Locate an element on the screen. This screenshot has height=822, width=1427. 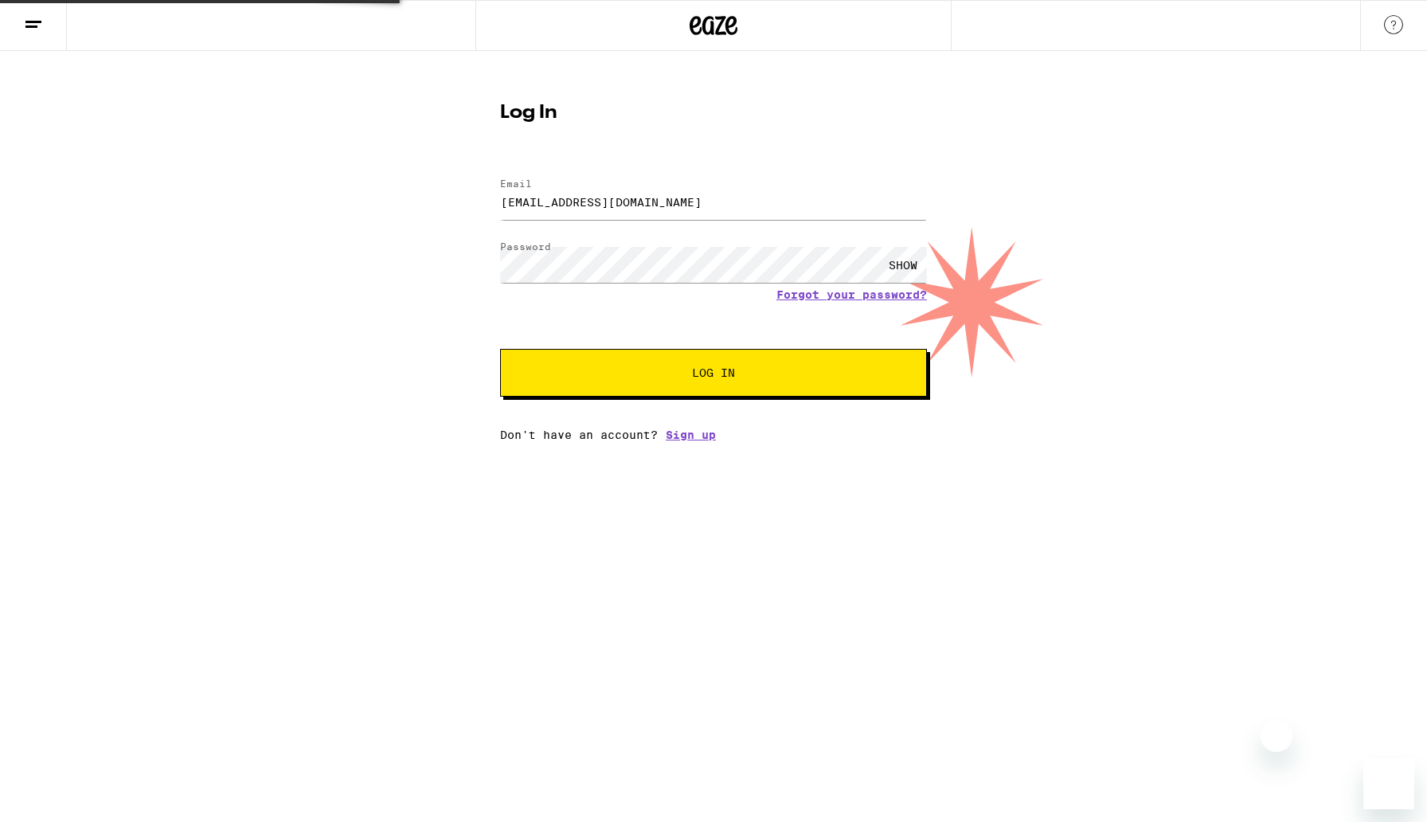
button: Log In is located at coordinates (713, 373).